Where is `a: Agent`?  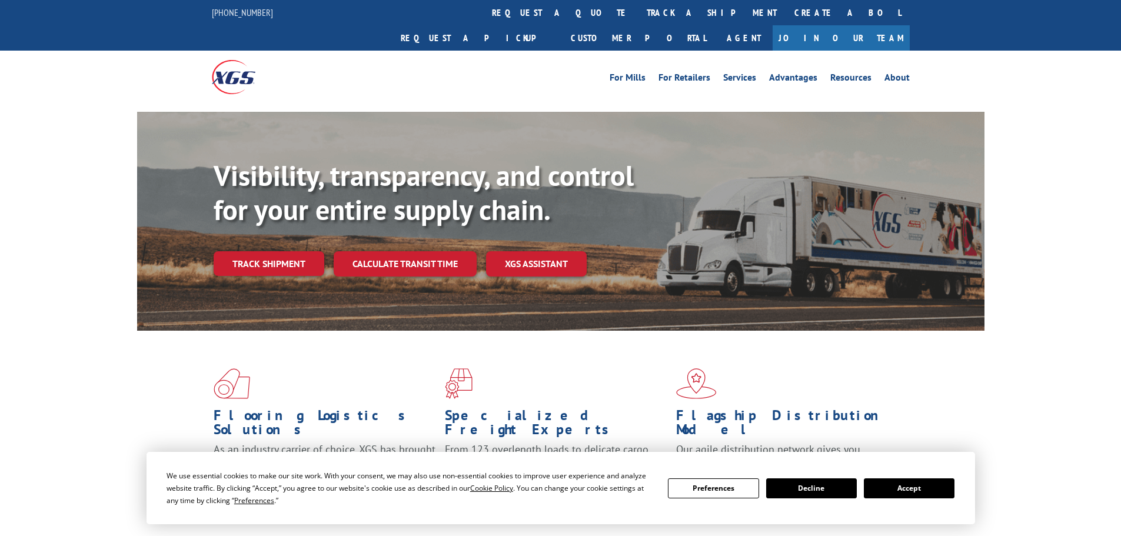 a: Agent is located at coordinates (744, 38).